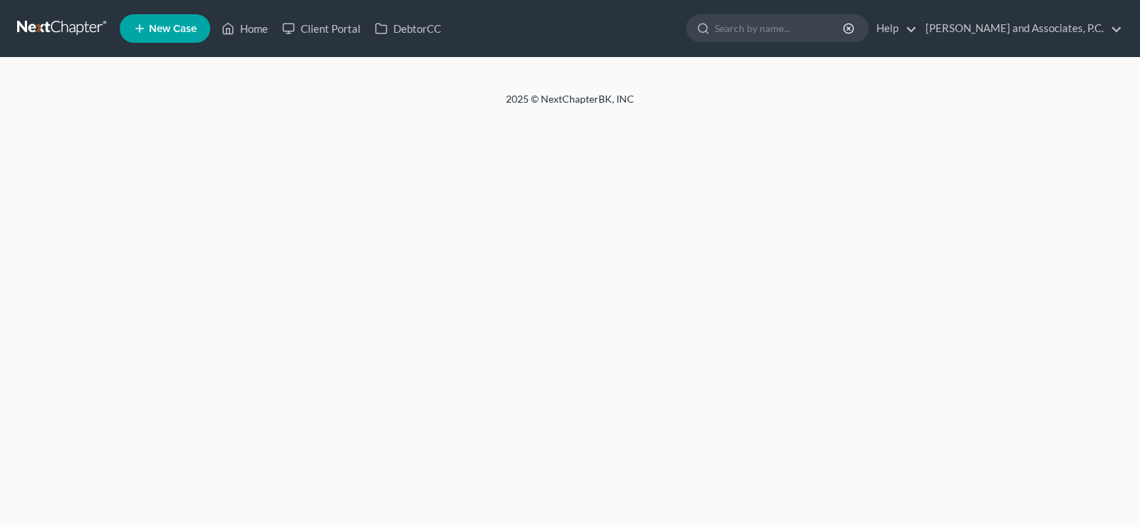 The image size is (1140, 527). What do you see at coordinates (321, 28) in the screenshot?
I see `a: Client Portal` at bounding box center [321, 28].